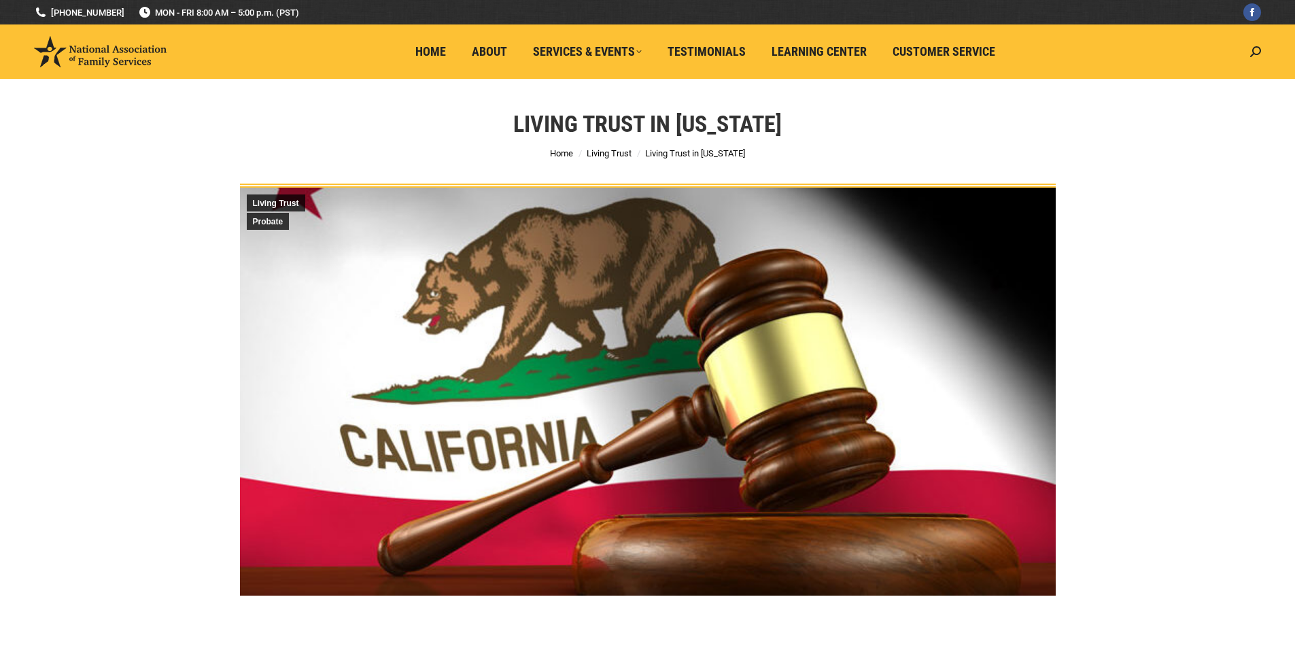  I want to click on img: California-Living-Trust, so click(648, 391).